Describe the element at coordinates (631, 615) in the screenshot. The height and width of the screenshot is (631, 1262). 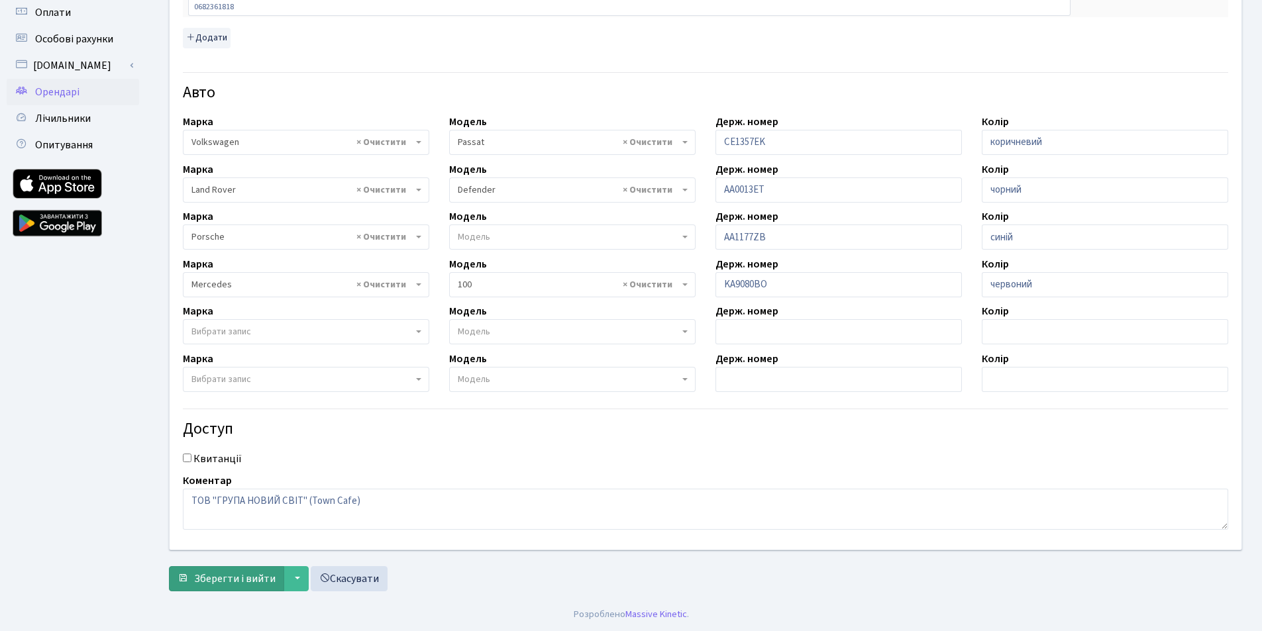
I see `div: Розроблено .` at that location.